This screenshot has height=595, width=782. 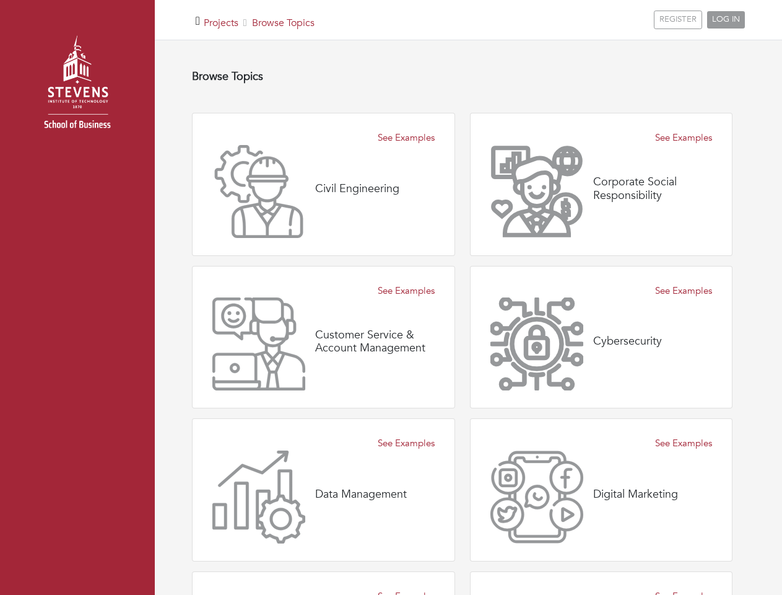 I want to click on h4: Cybersecurity, so click(x=628, y=341).